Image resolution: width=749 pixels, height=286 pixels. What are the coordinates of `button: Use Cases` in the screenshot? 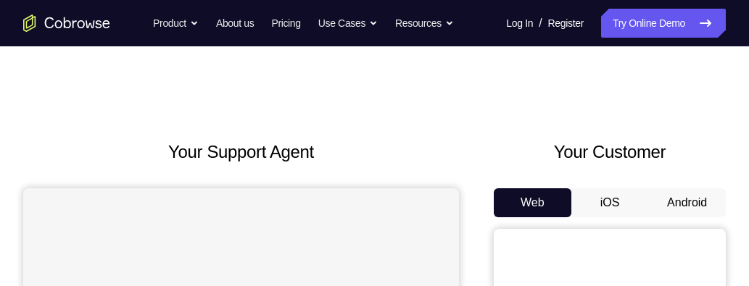 It's located at (348, 23).